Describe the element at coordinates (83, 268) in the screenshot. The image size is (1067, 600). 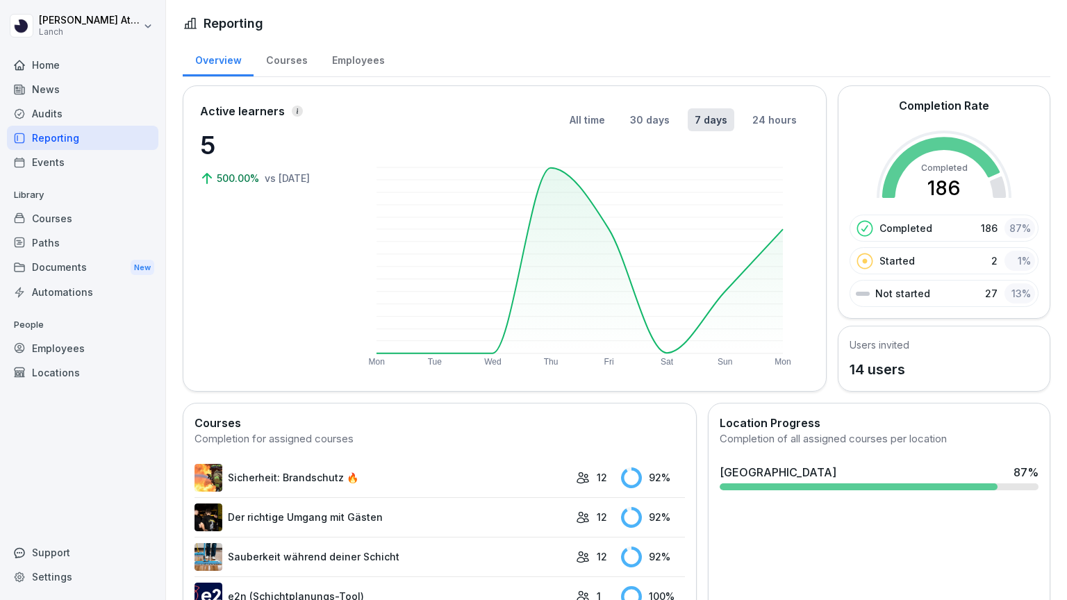
I see `a: DocumentsNew` at that location.